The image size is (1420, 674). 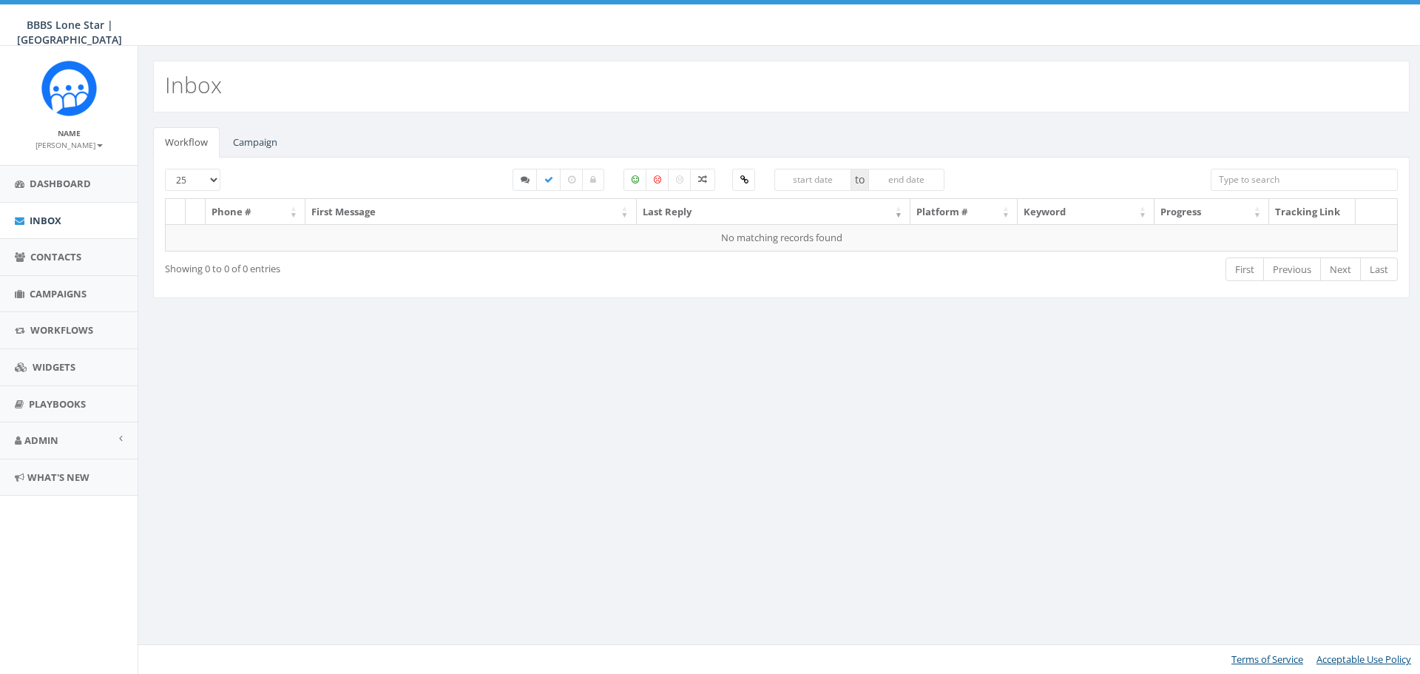 What do you see at coordinates (57, 404) in the screenshot?
I see `span: Playbooks` at bounding box center [57, 404].